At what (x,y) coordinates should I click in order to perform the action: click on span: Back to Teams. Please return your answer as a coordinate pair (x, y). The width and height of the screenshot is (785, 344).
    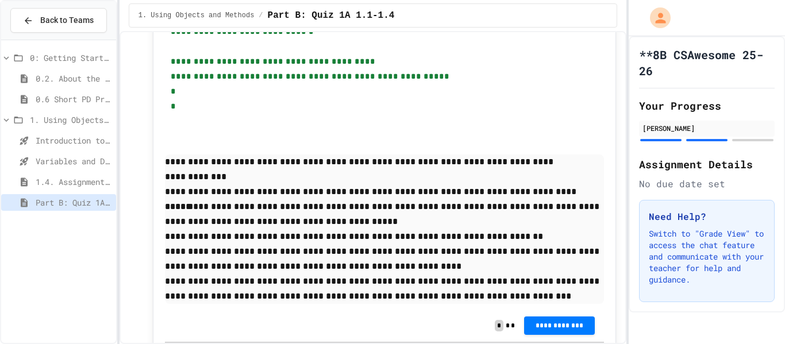
    Looking at the image, I should click on (67, 20).